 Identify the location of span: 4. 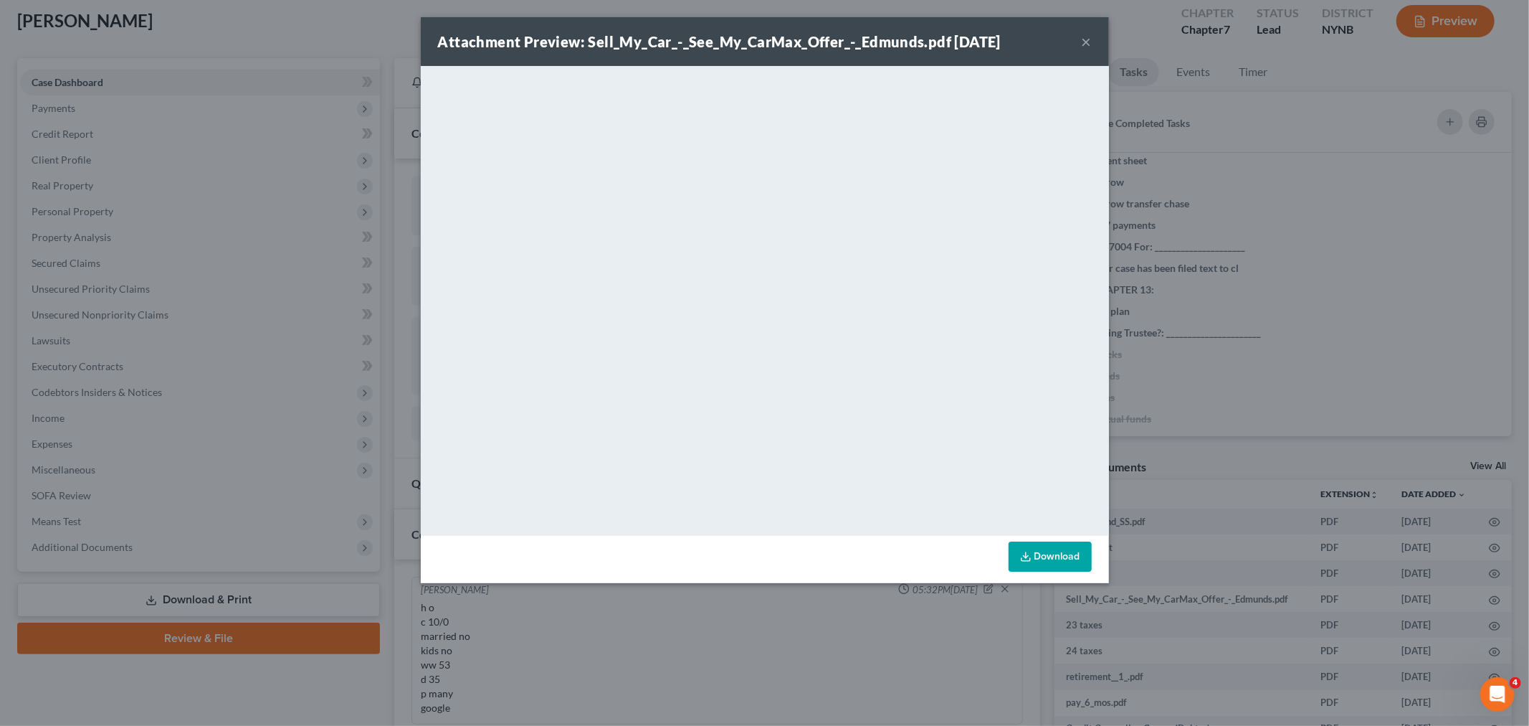
(1516, 683).